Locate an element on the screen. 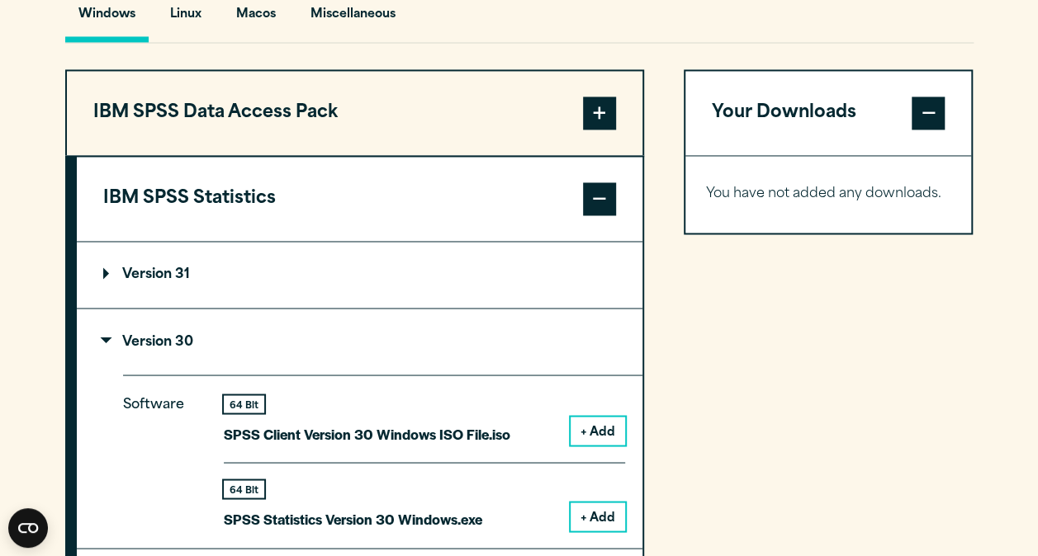  summary: Version 30 is located at coordinates (359, 342).